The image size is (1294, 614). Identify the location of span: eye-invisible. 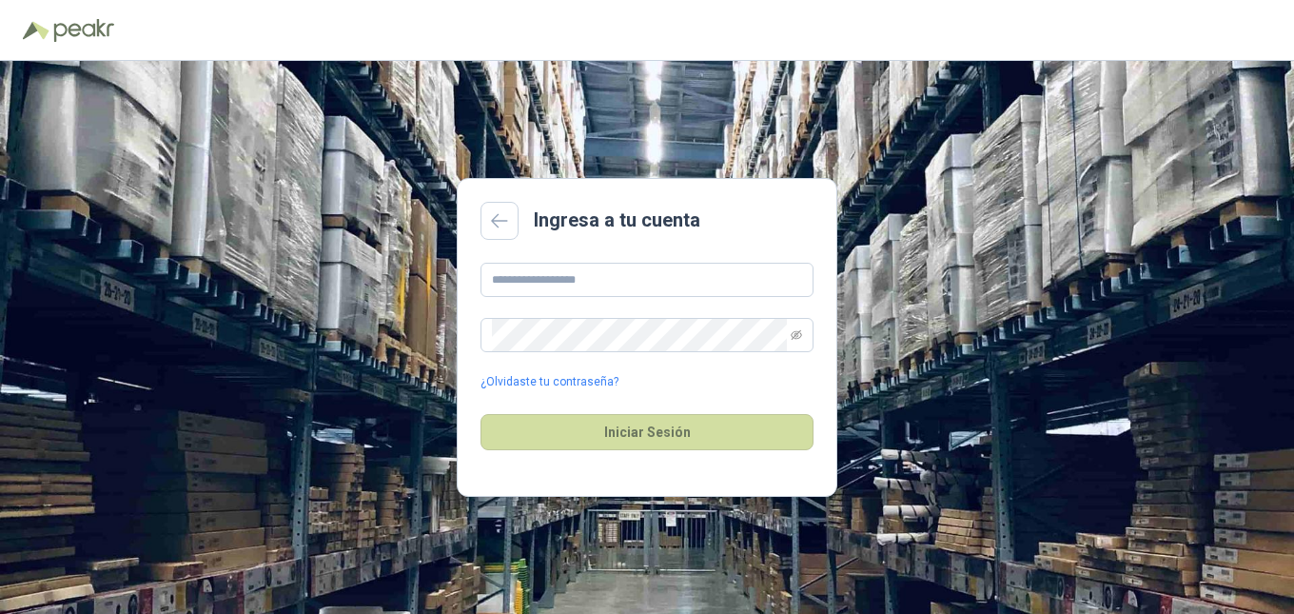
(796, 335).